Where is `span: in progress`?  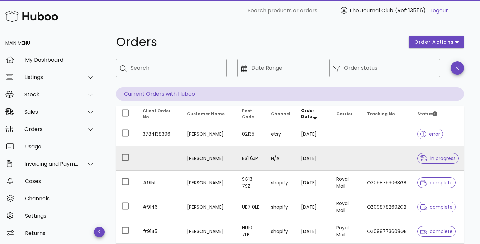 span: in progress is located at coordinates (438, 158).